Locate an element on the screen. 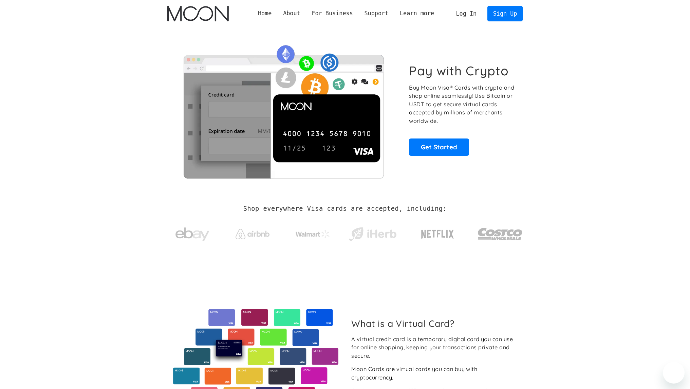 The image size is (690, 389). h2: Shop everywhere Visa cards are accepted, including: is located at coordinates (345, 209).